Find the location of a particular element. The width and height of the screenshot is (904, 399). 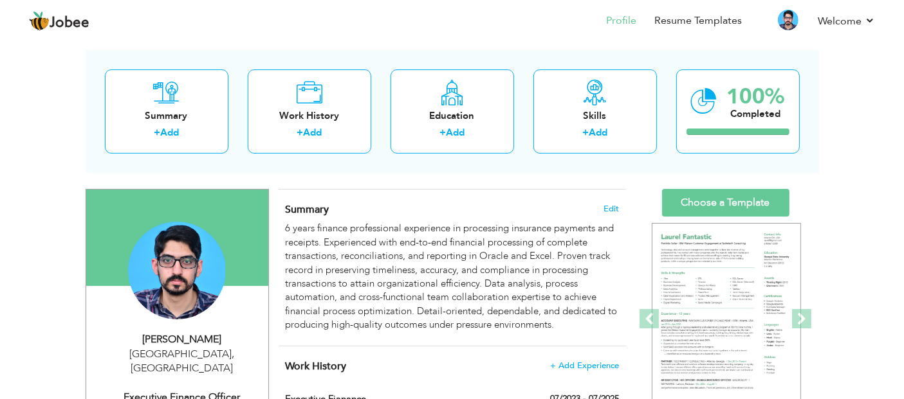

span: + Add Experience is located at coordinates (584, 366).